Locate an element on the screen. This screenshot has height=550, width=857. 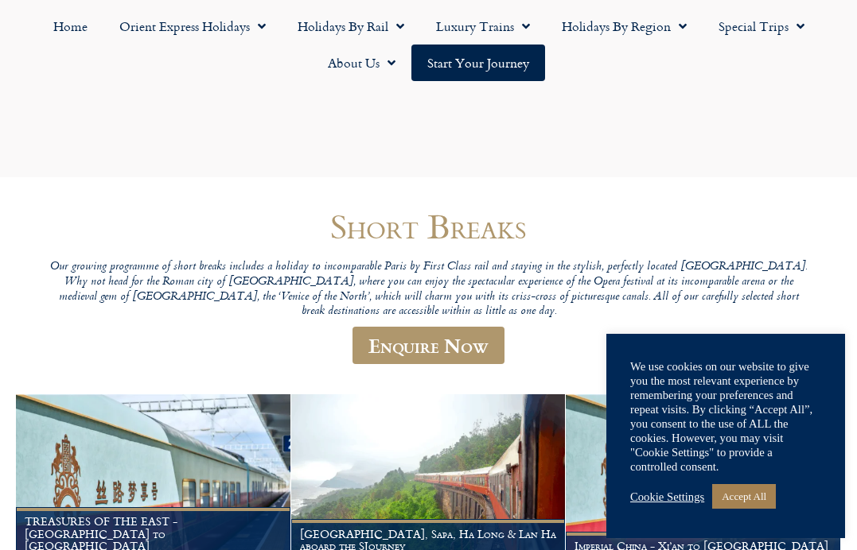
div: We use cookies on our website to give you the most relevant experience by remembering your prefer... is located at coordinates (725, 417).